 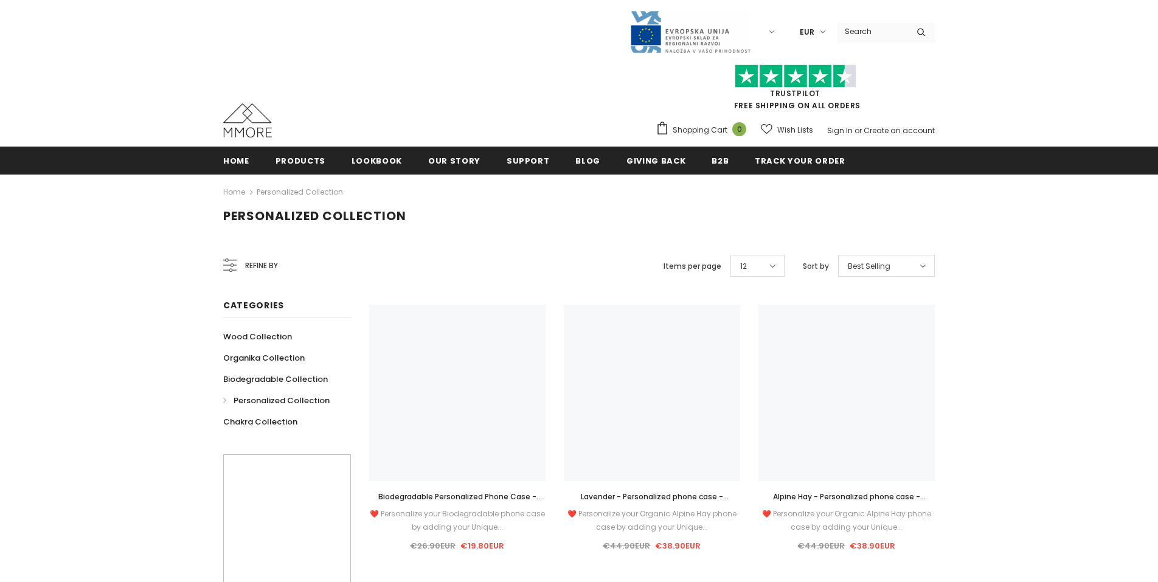 What do you see at coordinates (301, 160) in the screenshot?
I see `a: Products` at bounding box center [301, 160].